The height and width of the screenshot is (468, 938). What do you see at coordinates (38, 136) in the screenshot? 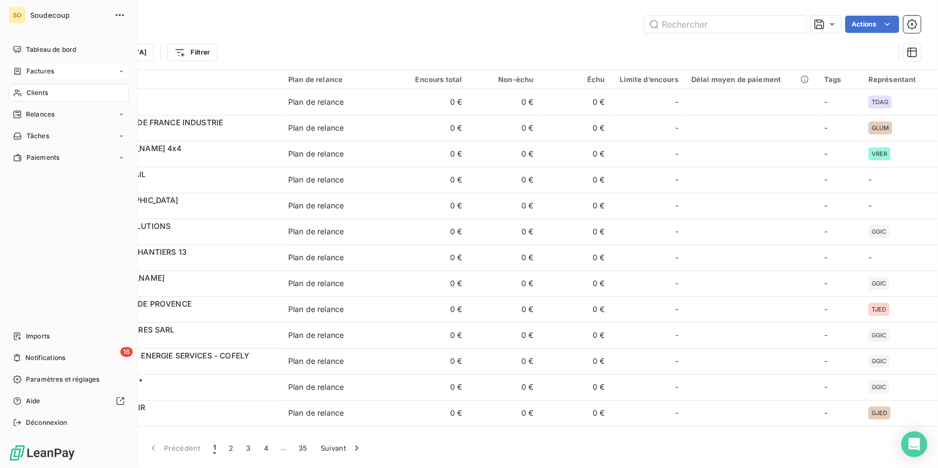
I see `span: Tâches` at bounding box center [38, 136].